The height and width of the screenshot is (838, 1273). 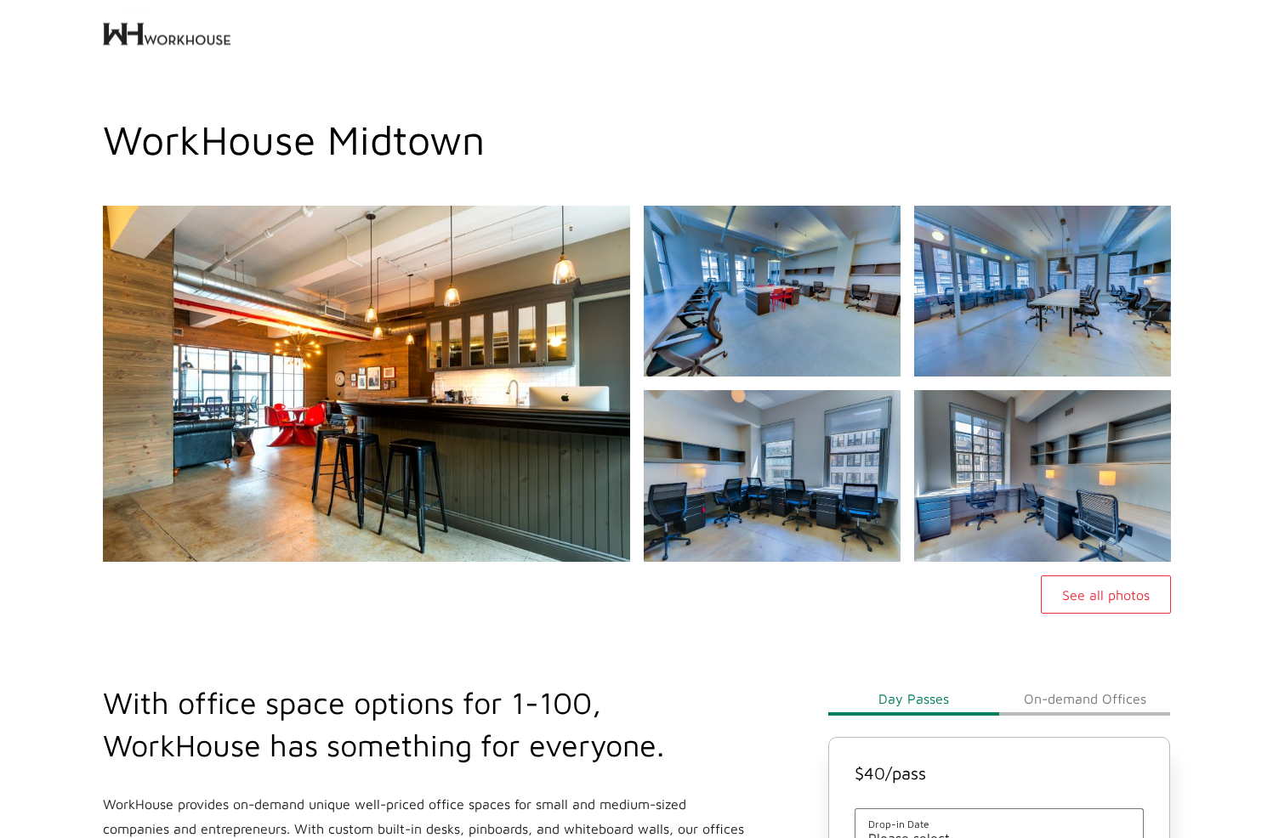 I want to click on button: Day Passes, so click(x=913, y=699).